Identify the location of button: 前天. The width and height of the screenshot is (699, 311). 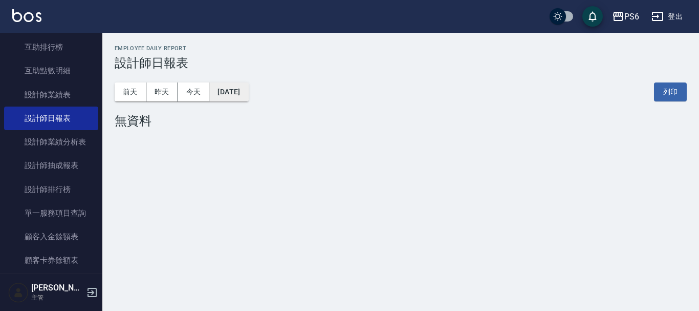
(130, 92).